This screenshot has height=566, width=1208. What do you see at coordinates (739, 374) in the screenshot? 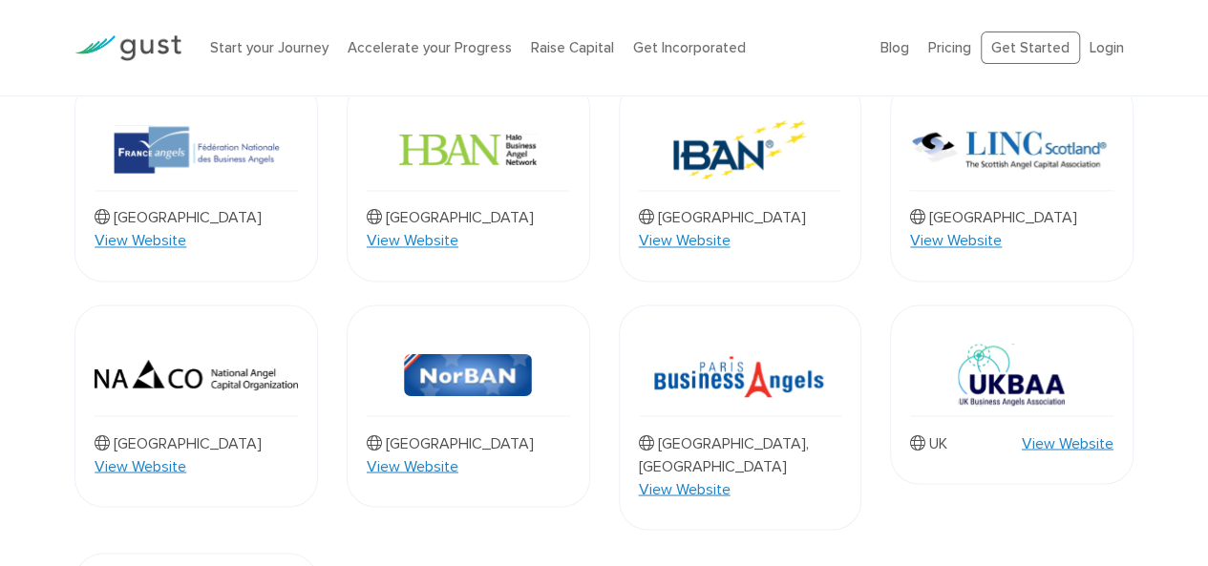
I see `img: Paris Business Angels` at bounding box center [739, 374].